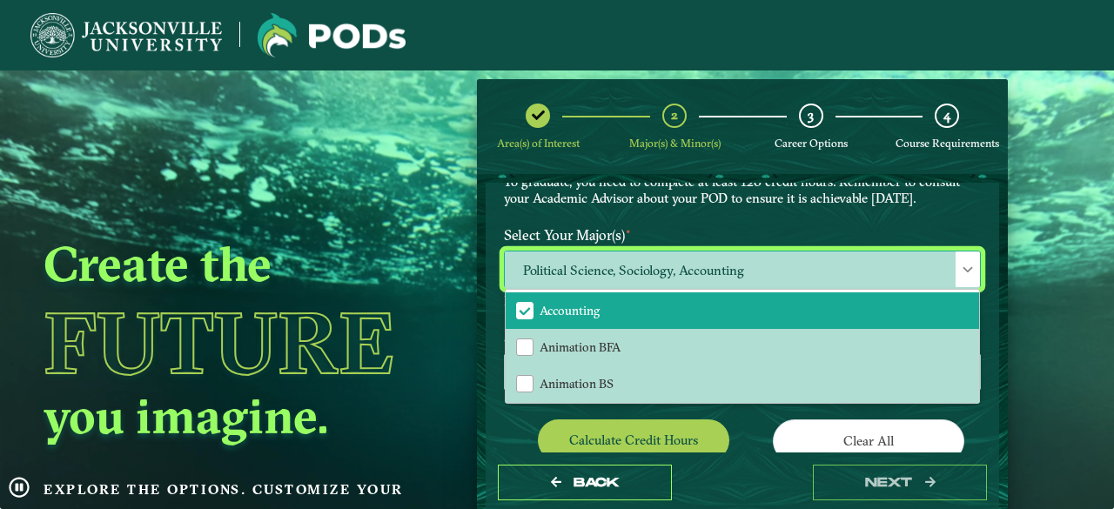 The height and width of the screenshot is (509, 1114). Describe the element at coordinates (742, 301) in the screenshot. I see `p: Please select at least one Major` at that location.